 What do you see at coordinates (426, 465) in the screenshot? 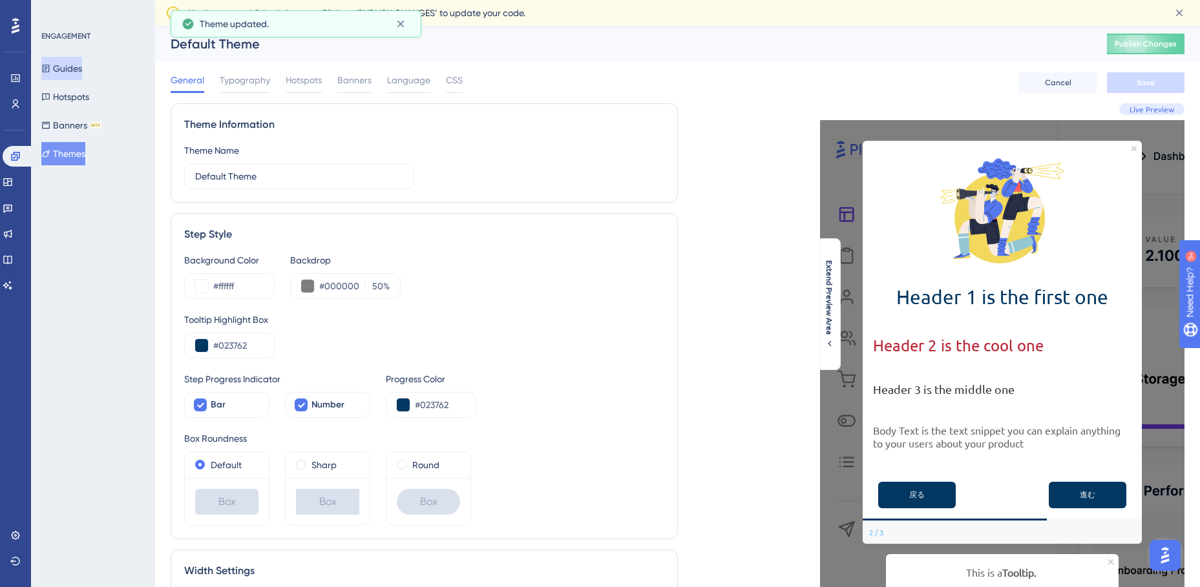
I see `label: Round` at bounding box center [426, 465].